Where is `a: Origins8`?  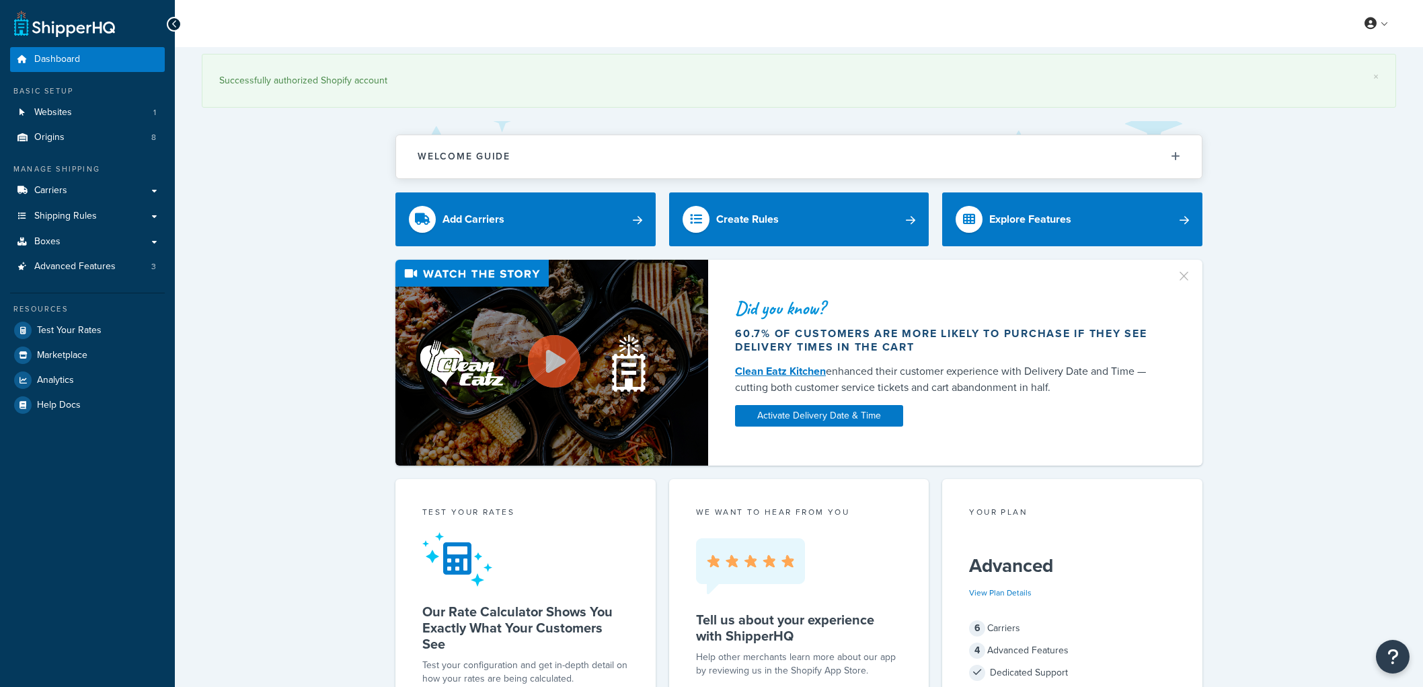
a: Origins8 is located at coordinates (87, 137).